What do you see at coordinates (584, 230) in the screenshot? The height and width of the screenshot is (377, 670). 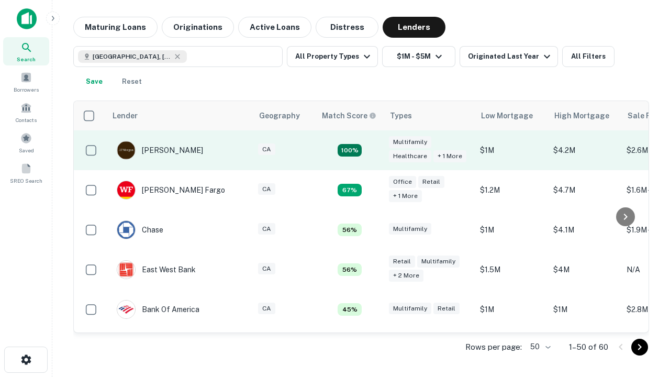 I see `td: $4.1M` at bounding box center [584, 230].